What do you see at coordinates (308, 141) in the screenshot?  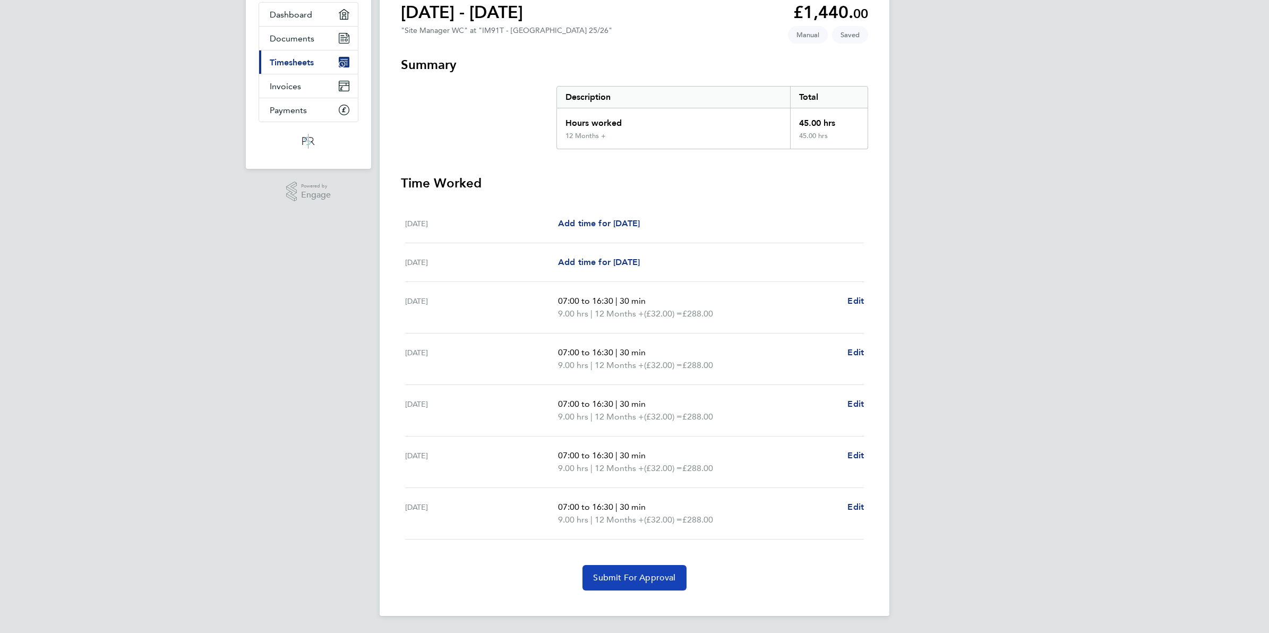 I see `img: psrsolutions-logo-retina.png` at bounding box center [308, 141].